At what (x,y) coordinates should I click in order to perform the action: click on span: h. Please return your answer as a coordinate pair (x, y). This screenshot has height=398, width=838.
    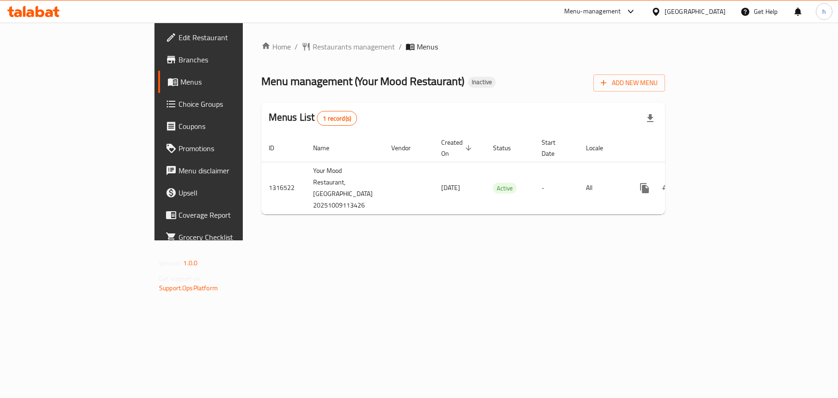
    Looking at the image, I should click on (824, 12).